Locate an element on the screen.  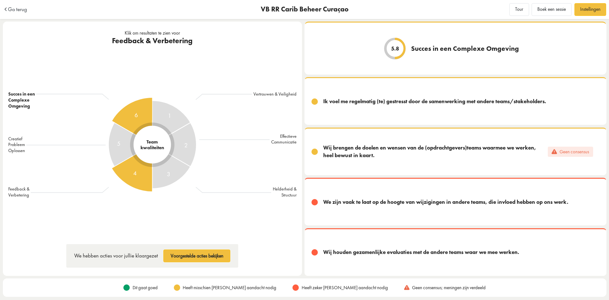
span: Succes in een Complexe Omgeving is located at coordinates (465, 48).